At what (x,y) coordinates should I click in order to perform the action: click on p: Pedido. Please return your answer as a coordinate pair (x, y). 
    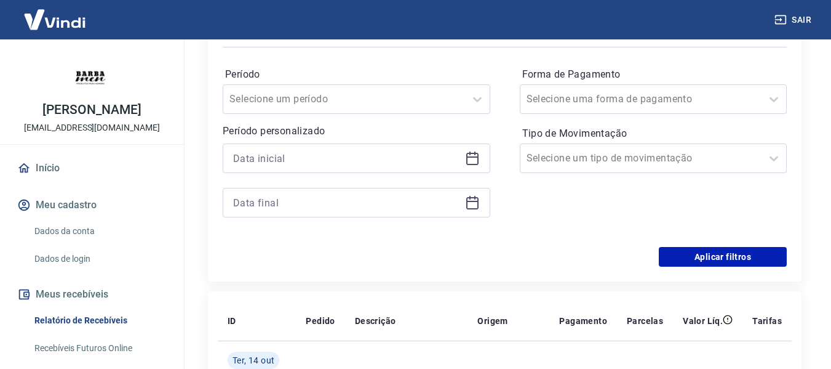
    Looking at the image, I should click on (320, 321).